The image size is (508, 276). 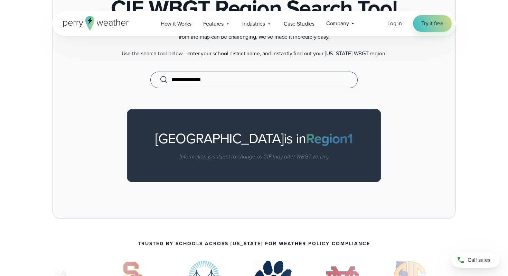 I want to click on span: Industries, so click(x=253, y=24).